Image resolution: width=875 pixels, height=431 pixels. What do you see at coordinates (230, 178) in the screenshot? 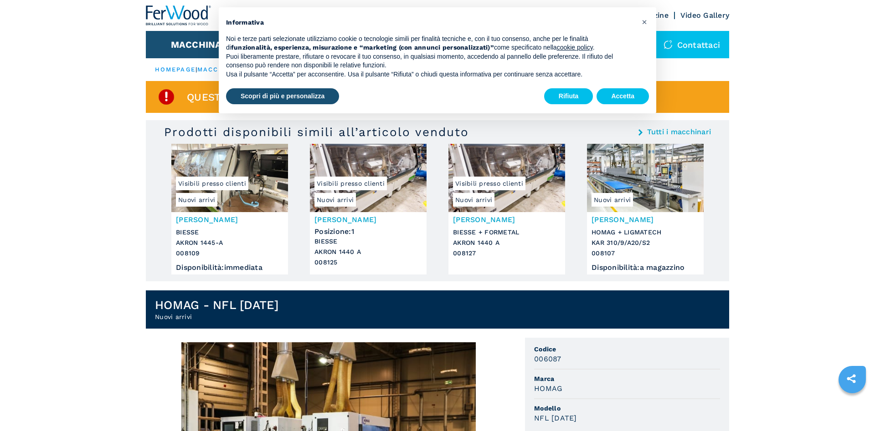
I see `img: Bordatrice Singola BIESSE AKRON 1445-A` at bounding box center [230, 178].